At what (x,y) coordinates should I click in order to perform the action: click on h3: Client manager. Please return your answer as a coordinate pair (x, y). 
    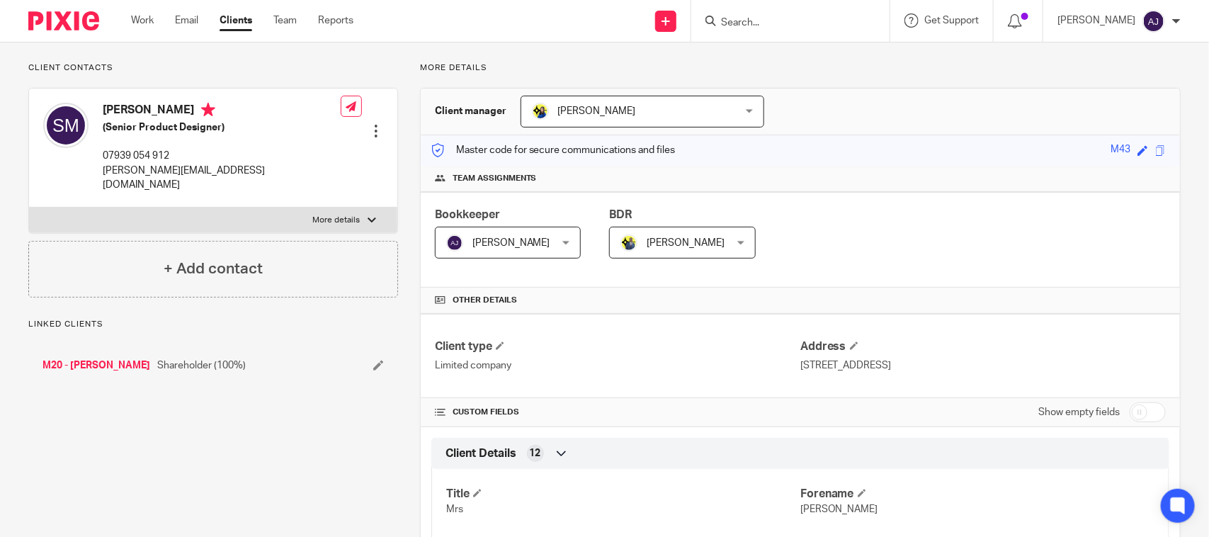
    Looking at the image, I should click on (470, 111).